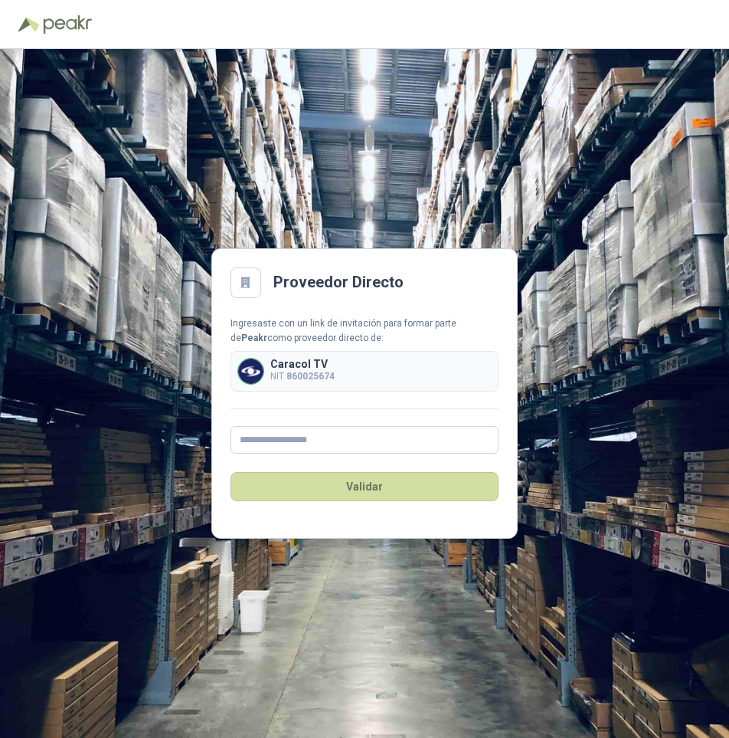 This screenshot has width=729, height=738. Describe the element at coordinates (310, 376) in the screenshot. I see `b: 860025674` at that location.